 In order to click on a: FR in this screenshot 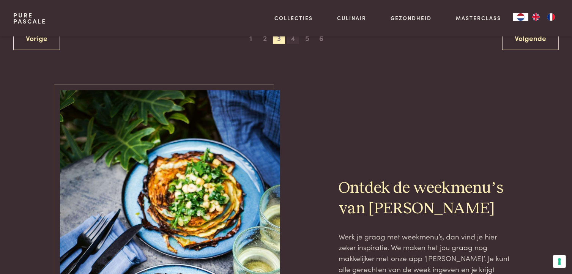, I will do `click(552, 17)`.